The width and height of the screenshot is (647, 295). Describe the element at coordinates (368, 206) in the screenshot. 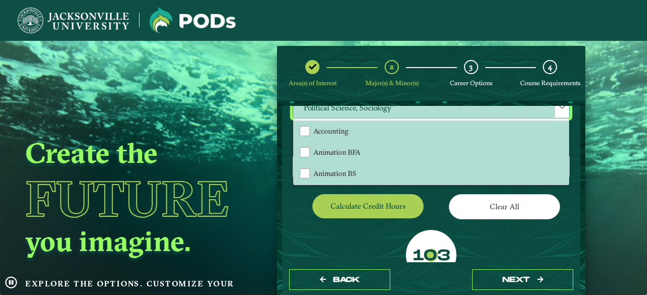

I see `button: Calculate credit hours` at that location.